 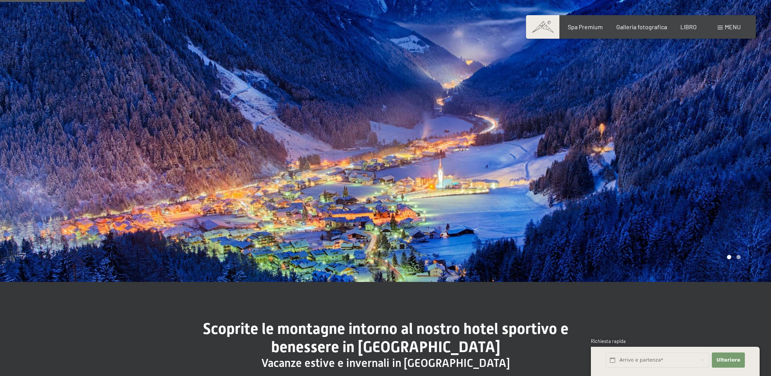 I want to click on div: Paginazione carosello, so click(x=732, y=257).